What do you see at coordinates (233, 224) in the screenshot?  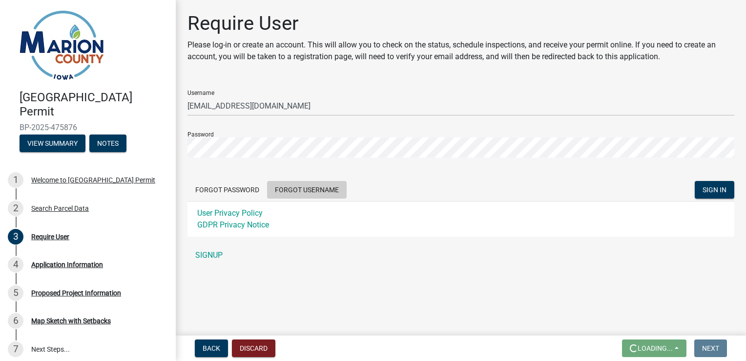 I see `a: GDPR Privacy Notice` at bounding box center [233, 224].